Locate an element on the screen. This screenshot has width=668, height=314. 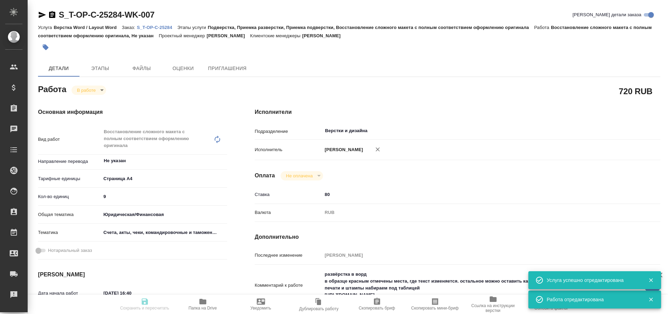
button: Ссылка на инструкции верстки is located at coordinates (493, 305).